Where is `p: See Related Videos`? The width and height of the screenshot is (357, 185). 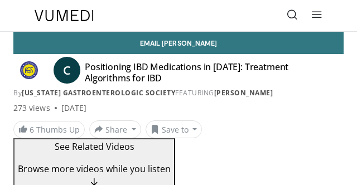
p: See Related Videos is located at coordinates (94, 147).